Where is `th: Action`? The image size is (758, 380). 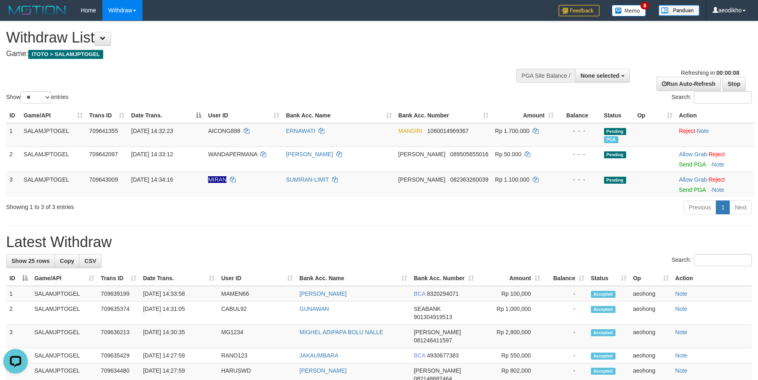
th: Action is located at coordinates (711, 278).